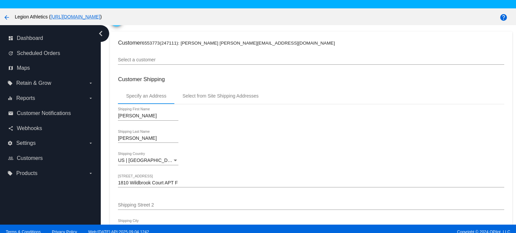  I want to click on i: chevron_left, so click(101, 34).